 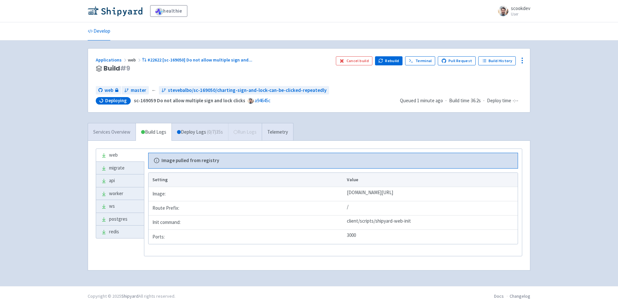 What do you see at coordinates (247, 208) in the screenshot?
I see `td: Route Prefix:` at bounding box center [247, 208].